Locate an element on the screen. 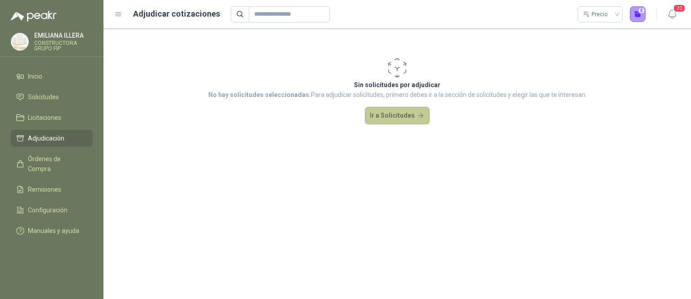 This screenshot has height=299, width=691. a: Inicio is located at coordinates (52, 76).